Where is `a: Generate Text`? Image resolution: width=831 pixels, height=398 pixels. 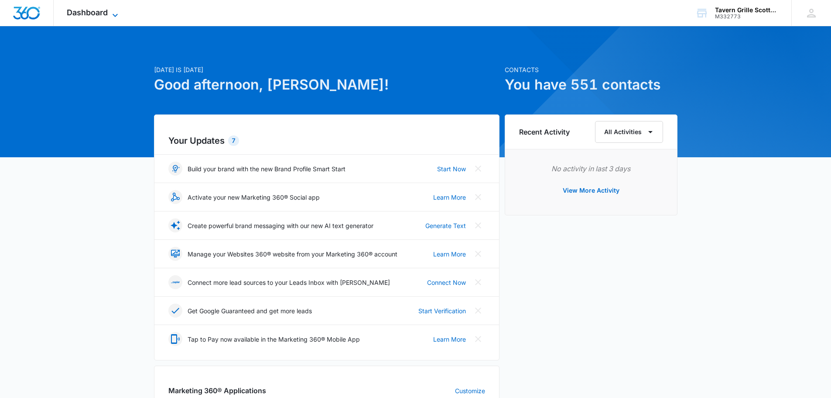 a: Generate Text is located at coordinates (446, 225).